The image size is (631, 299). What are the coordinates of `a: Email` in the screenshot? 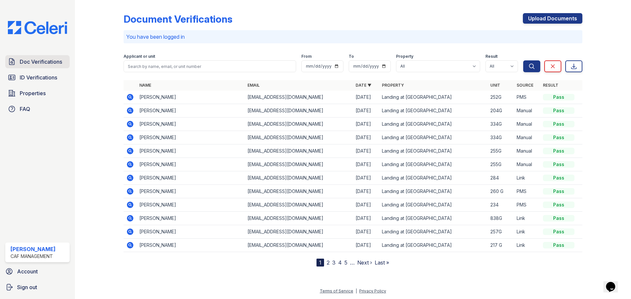 It's located at (253, 85).